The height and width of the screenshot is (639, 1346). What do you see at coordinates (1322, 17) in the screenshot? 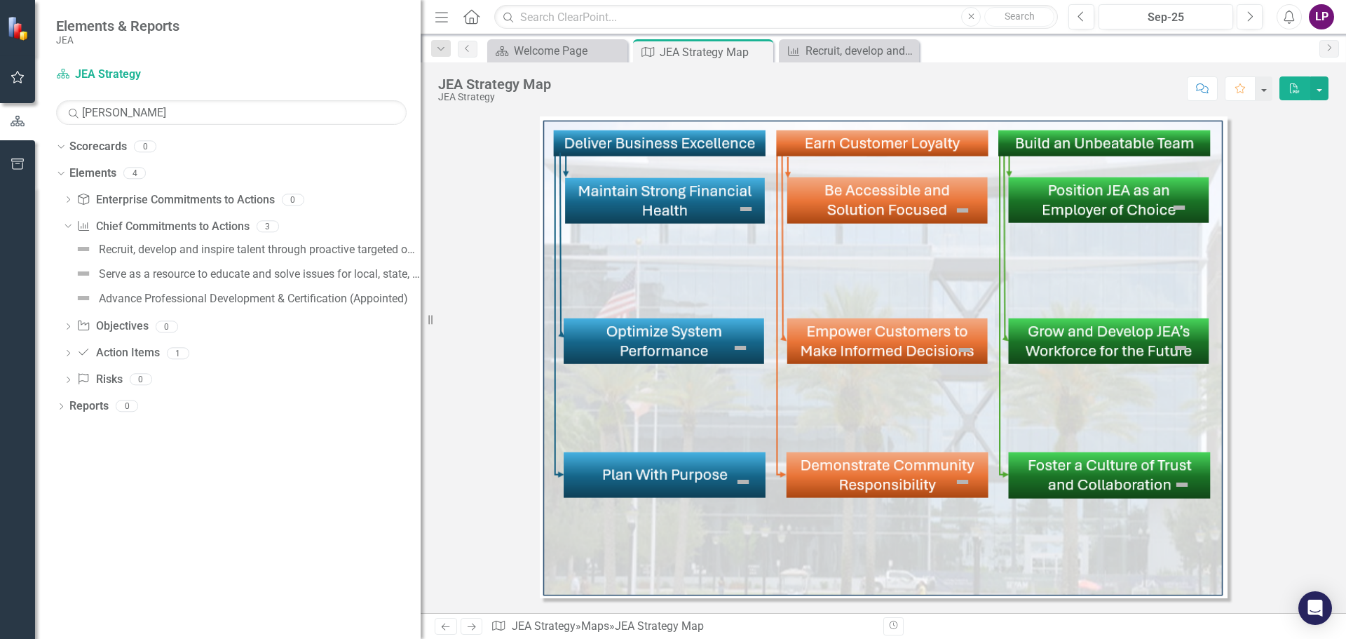
I see `button: LP` at bounding box center [1322, 17].